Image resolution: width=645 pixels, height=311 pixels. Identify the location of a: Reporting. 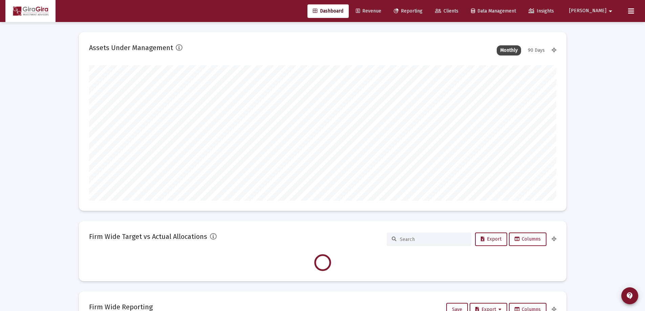
(408, 11).